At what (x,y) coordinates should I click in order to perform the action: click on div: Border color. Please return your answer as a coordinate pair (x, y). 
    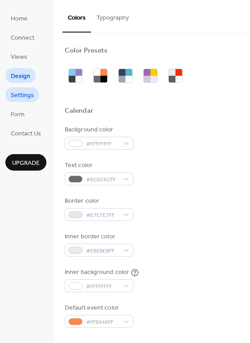
    Looking at the image, I should click on (98, 201).